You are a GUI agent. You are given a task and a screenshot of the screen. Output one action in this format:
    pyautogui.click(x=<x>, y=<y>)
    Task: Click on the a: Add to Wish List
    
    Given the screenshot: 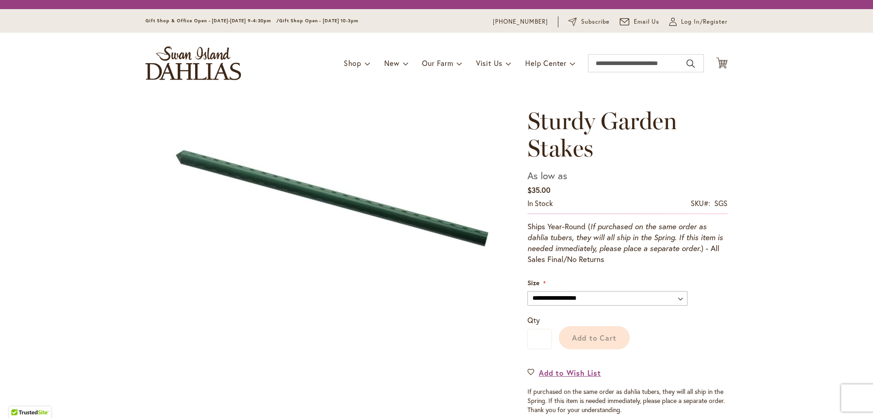 What is the action you would take?
    pyautogui.click(x=564, y=372)
    